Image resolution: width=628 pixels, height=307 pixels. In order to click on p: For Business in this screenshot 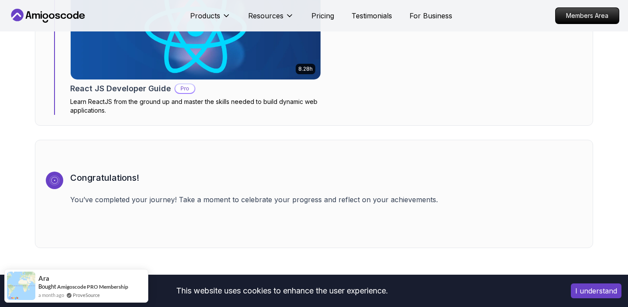, I will do `click(431, 16)`.